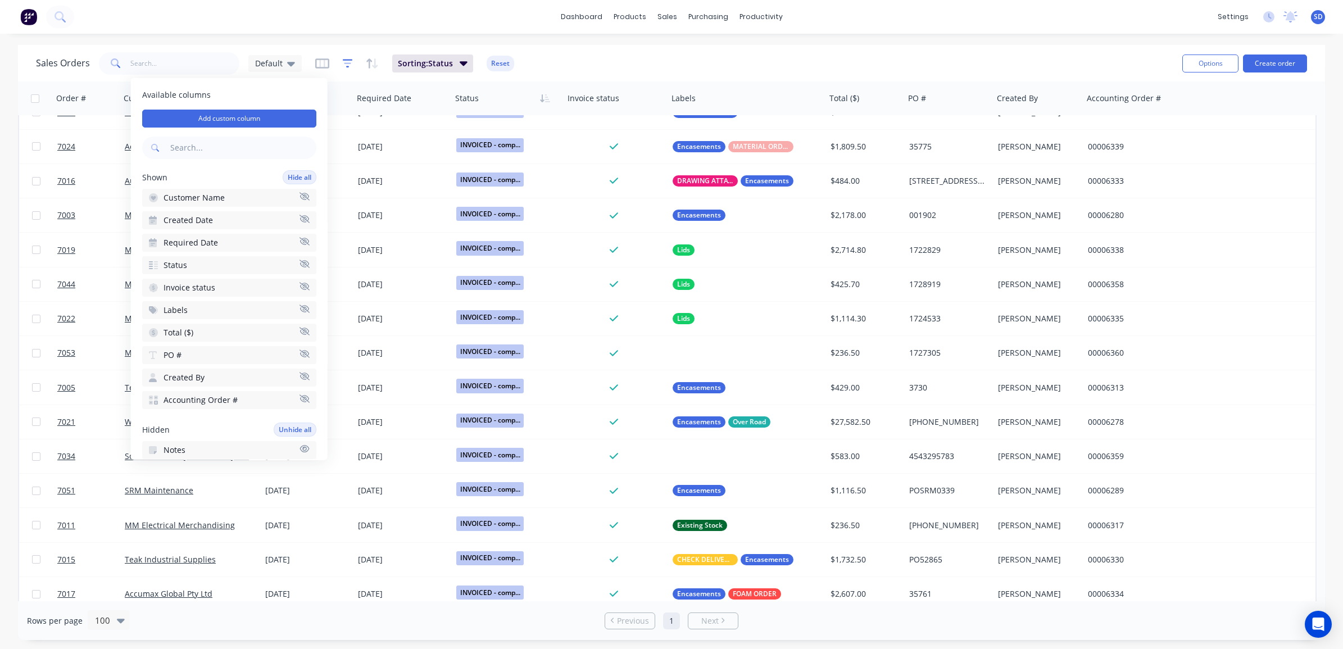 Image resolution: width=1343 pixels, height=649 pixels. Describe the element at coordinates (733, 560) in the screenshot. I see `button: CHECK DELIVERY INSTRUCTIONSEncasements` at that location.